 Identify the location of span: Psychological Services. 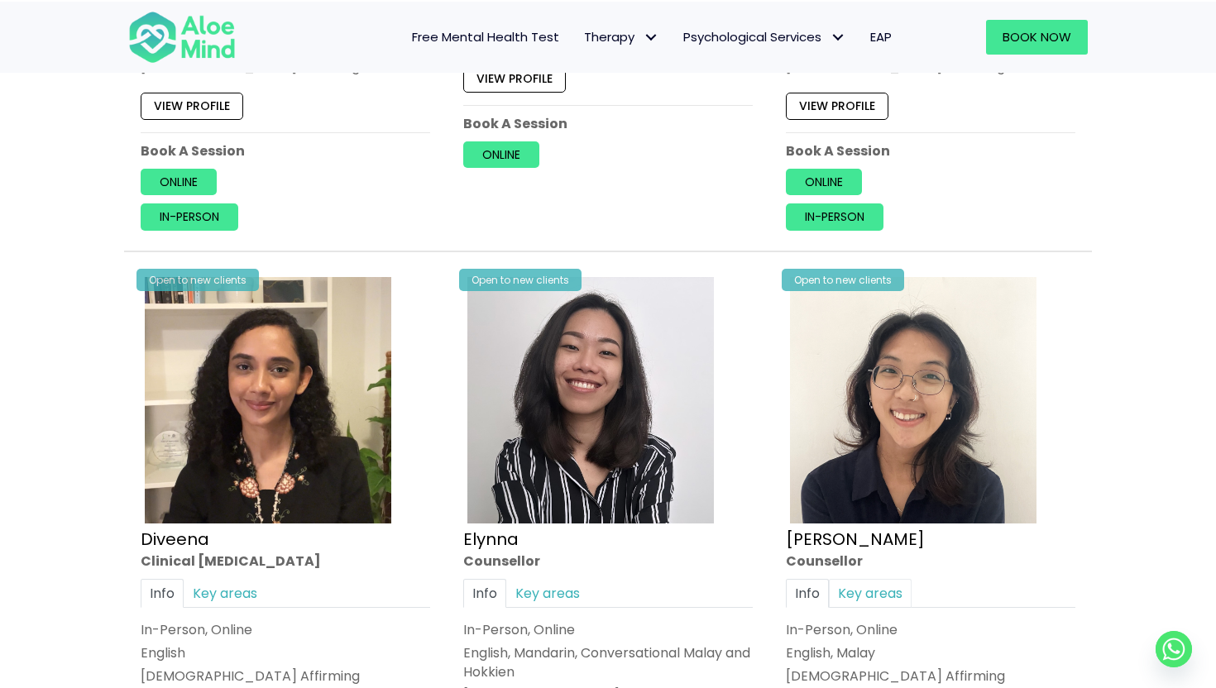
(765, 36).